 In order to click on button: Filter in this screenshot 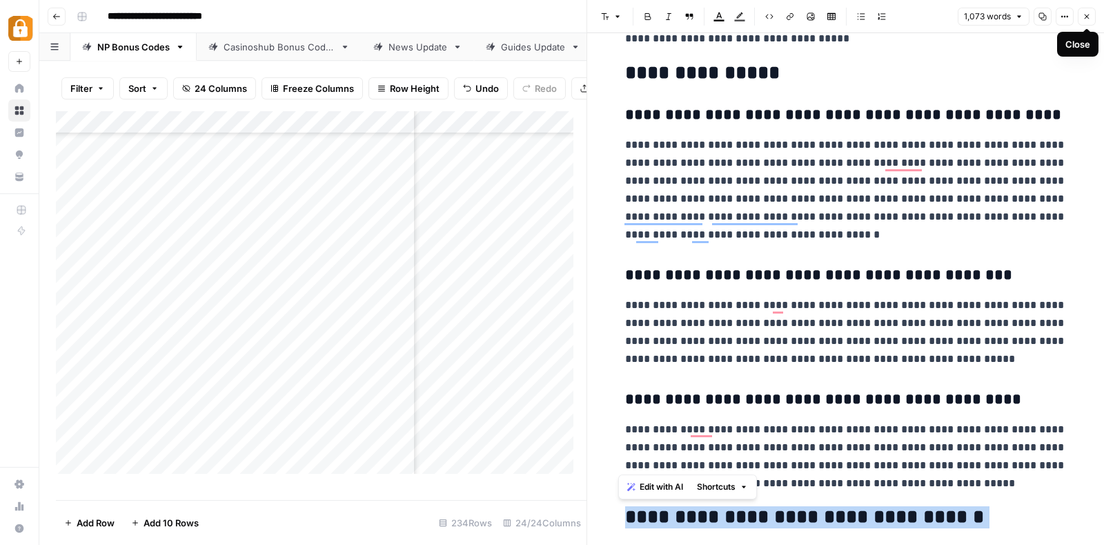, I will do `click(88, 88)`.